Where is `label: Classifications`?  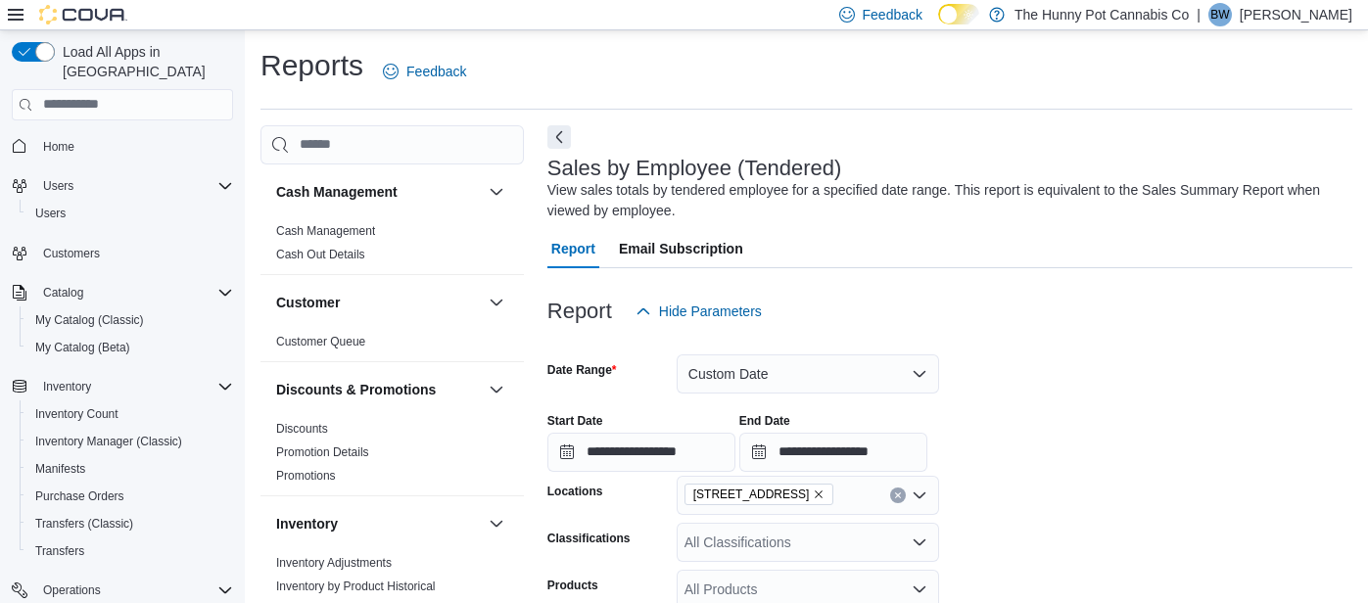 label: Classifications is located at coordinates (589, 539).